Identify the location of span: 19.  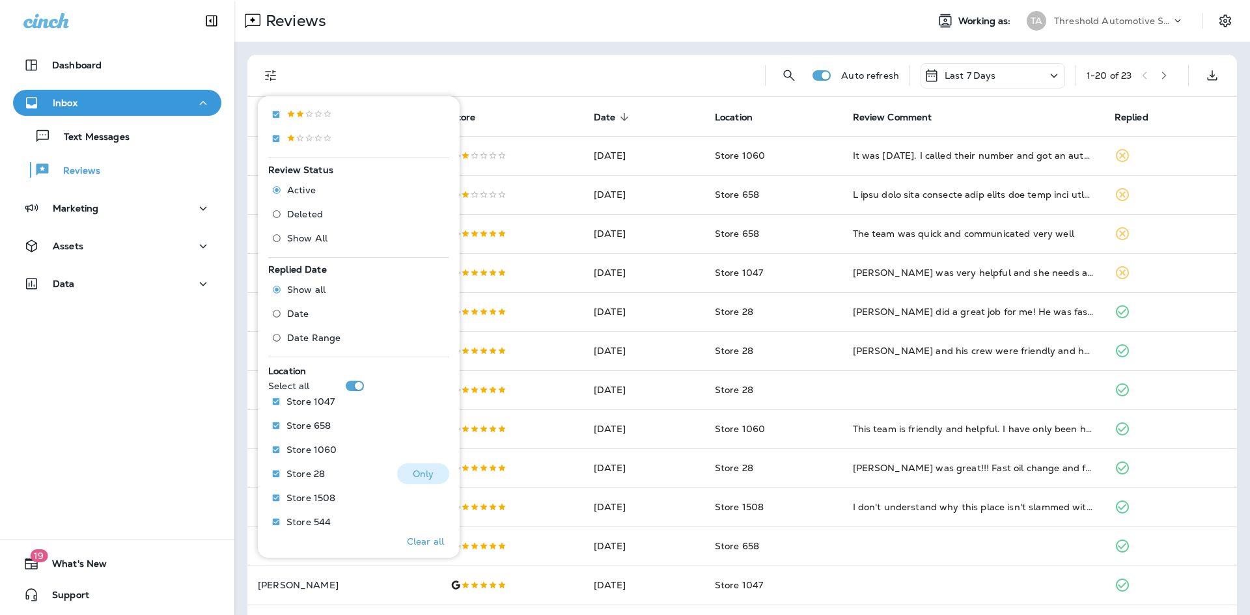
(38, 556).